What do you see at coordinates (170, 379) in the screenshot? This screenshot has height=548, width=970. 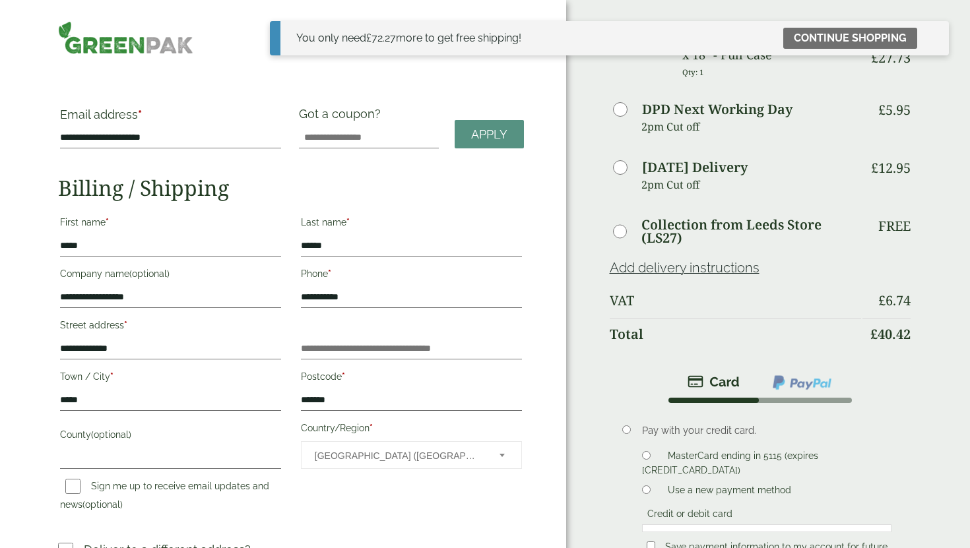 I see `label: Town / City` at bounding box center [170, 379].